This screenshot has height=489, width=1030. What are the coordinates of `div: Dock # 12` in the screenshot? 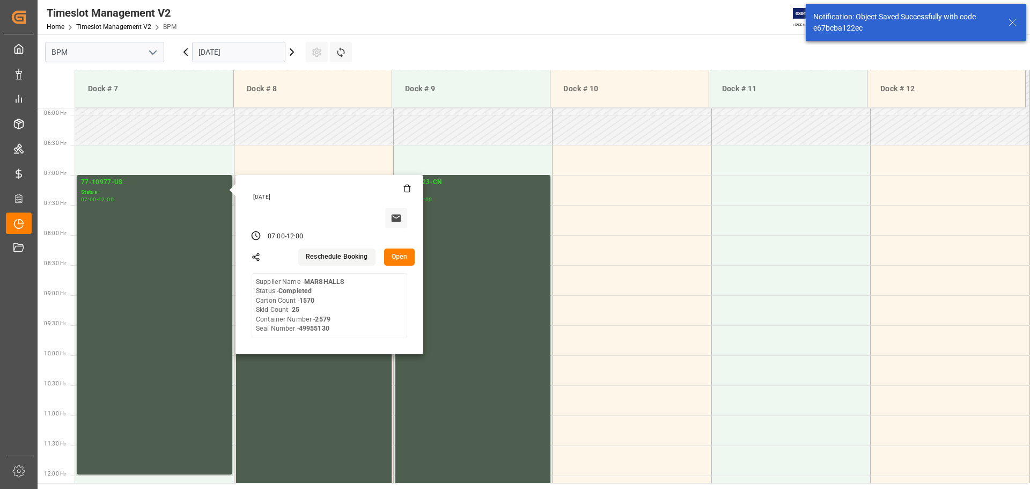 It's located at (946, 89).